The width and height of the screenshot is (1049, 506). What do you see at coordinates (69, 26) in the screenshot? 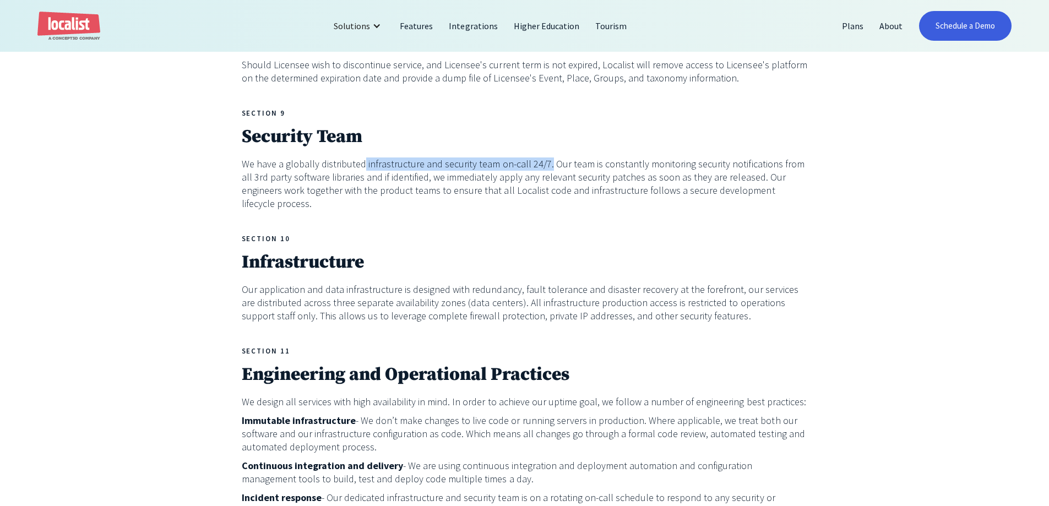
I see `a: home` at bounding box center [69, 26].